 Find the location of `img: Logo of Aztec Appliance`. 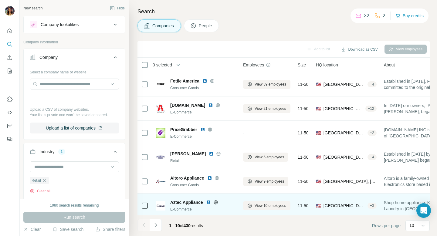

img: Logo of Aztec Appliance is located at coordinates (160, 206).